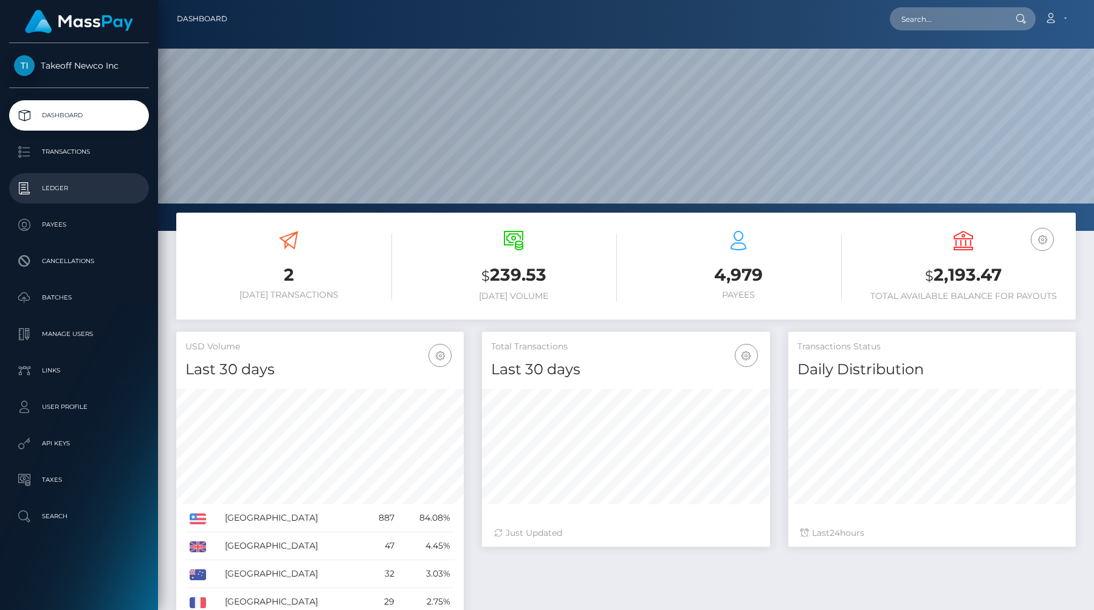 This screenshot has height=610, width=1094. I want to click on h4: Daily Distribution, so click(932, 370).